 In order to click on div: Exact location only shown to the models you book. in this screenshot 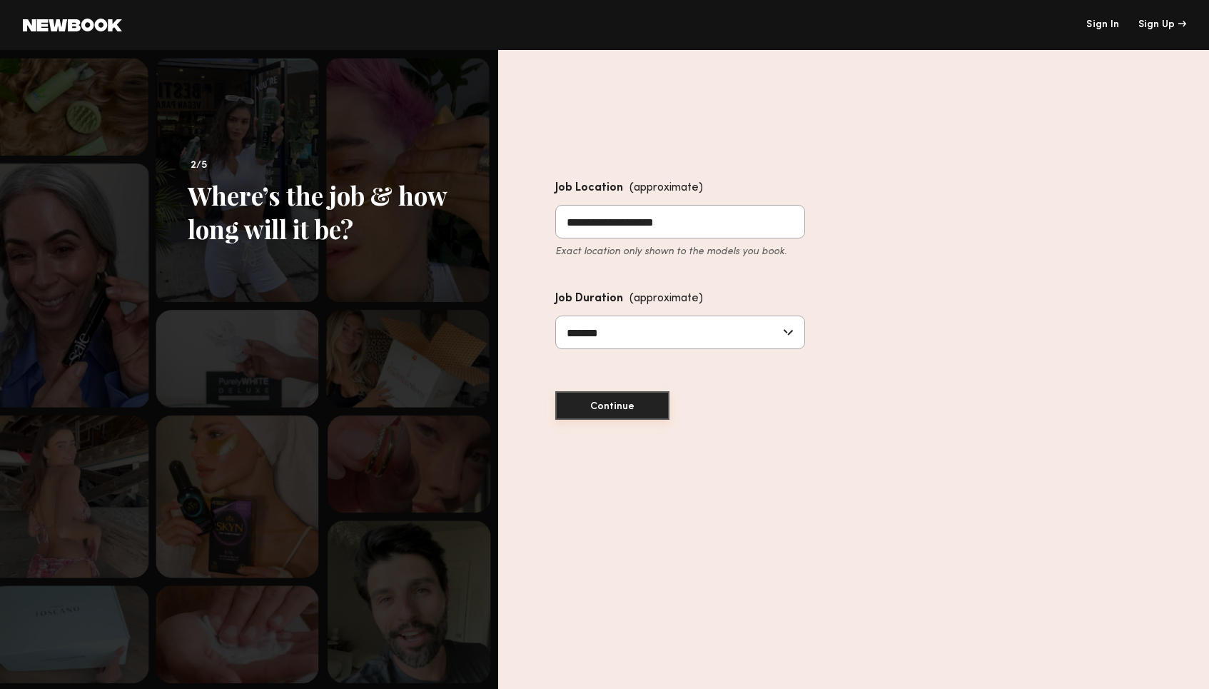, I will do `click(680, 251)`.